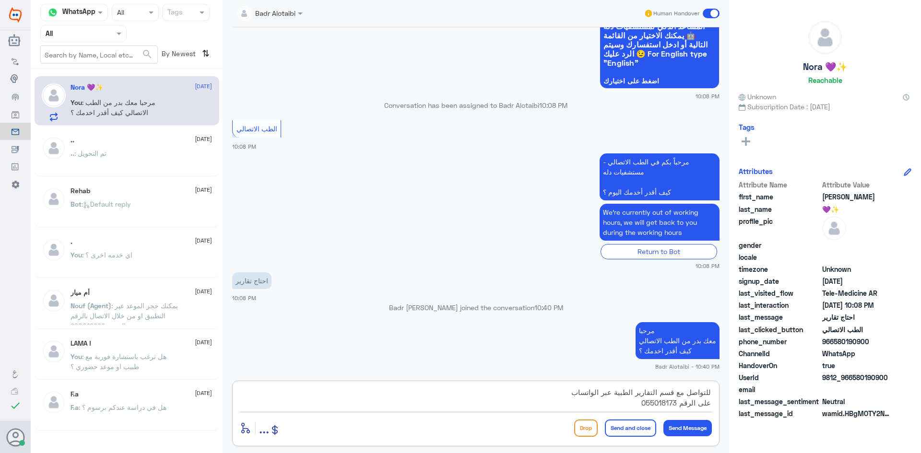 This screenshot has width=921, height=453. I want to click on span: : هل في دراسة عندكم برسوم ؟, so click(122, 407).